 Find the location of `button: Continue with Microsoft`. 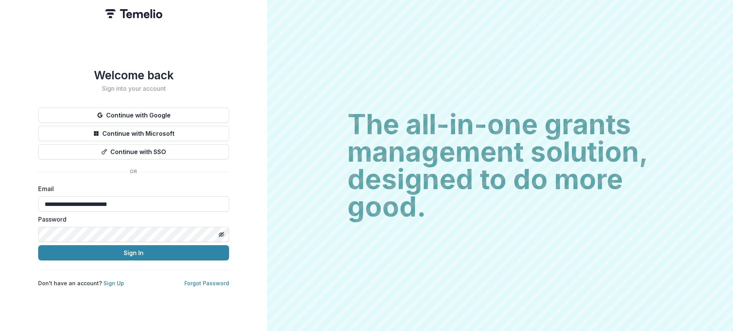

button: Continue with Microsoft is located at coordinates (134, 134).